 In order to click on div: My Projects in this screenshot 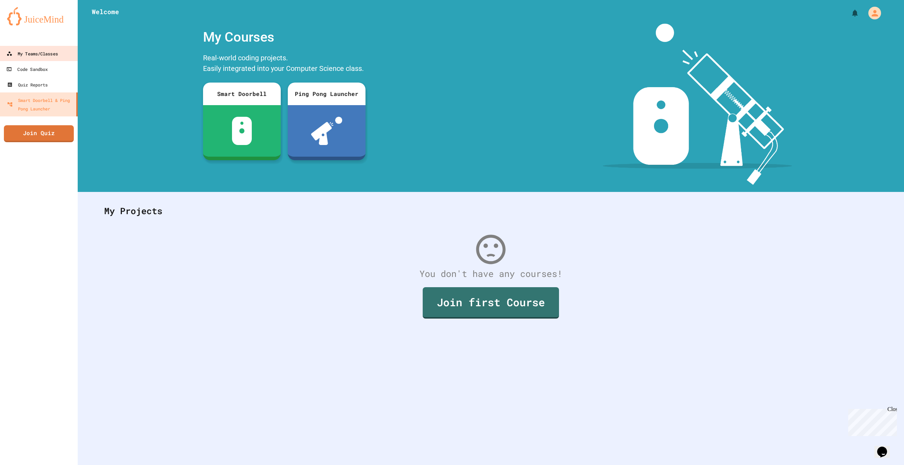, I will do `click(491, 211)`.